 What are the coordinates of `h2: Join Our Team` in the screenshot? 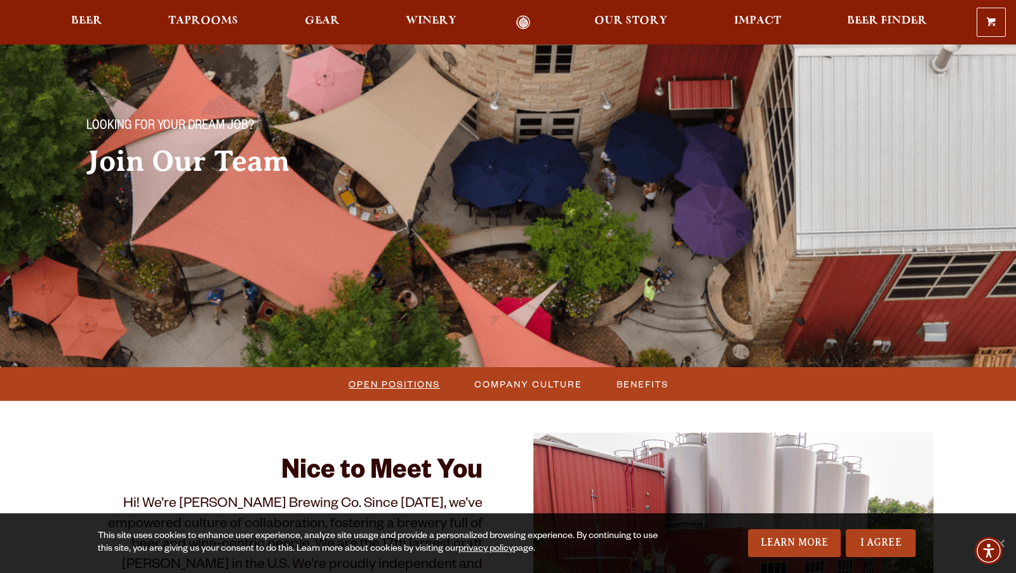 It's located at (285, 161).